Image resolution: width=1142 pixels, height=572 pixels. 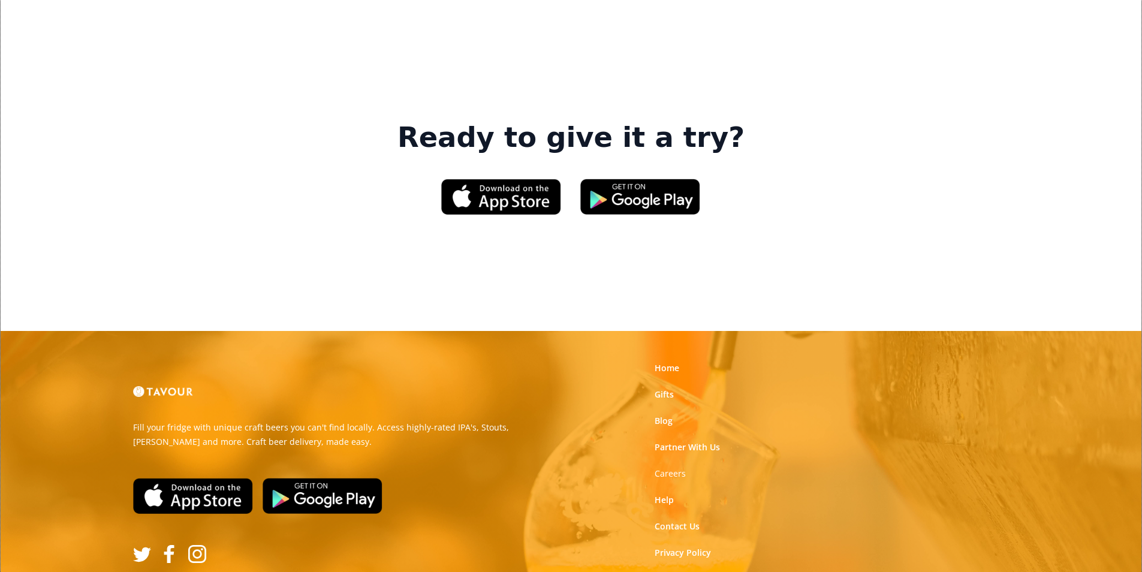 What do you see at coordinates (683, 552) in the screenshot?
I see `a: Privacy Policy` at bounding box center [683, 552].